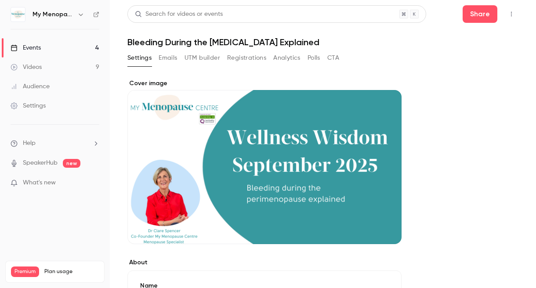  I want to click on span: Premium, so click(25, 272).